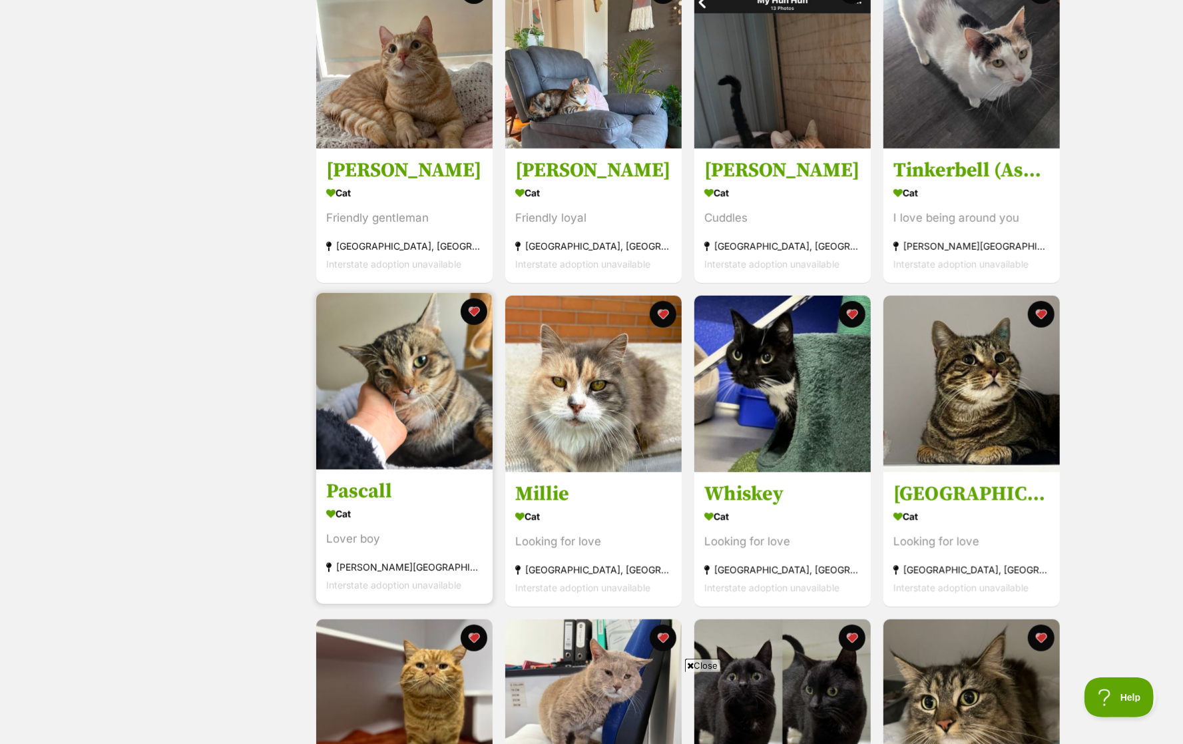  What do you see at coordinates (593, 494) in the screenshot?
I see `h3: Millie` at bounding box center [593, 494].